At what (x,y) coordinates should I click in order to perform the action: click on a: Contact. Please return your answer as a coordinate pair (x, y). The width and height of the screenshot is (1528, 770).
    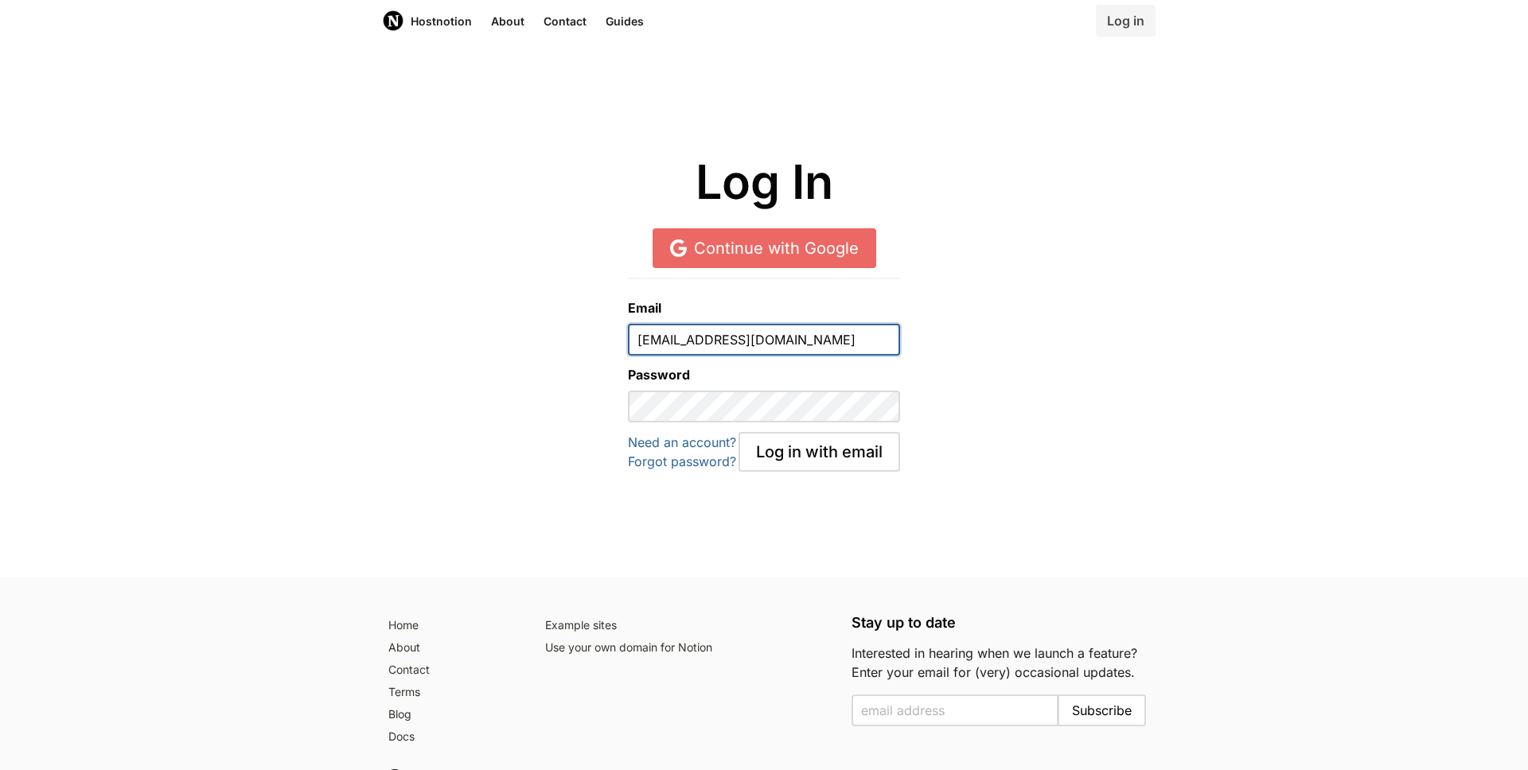
    Looking at the image, I should click on (450, 671).